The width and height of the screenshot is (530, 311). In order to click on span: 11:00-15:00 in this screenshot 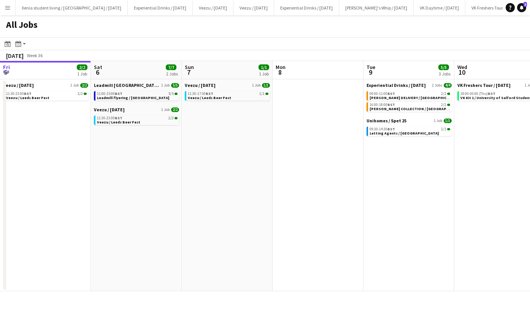, I will do `click(110, 94)`.